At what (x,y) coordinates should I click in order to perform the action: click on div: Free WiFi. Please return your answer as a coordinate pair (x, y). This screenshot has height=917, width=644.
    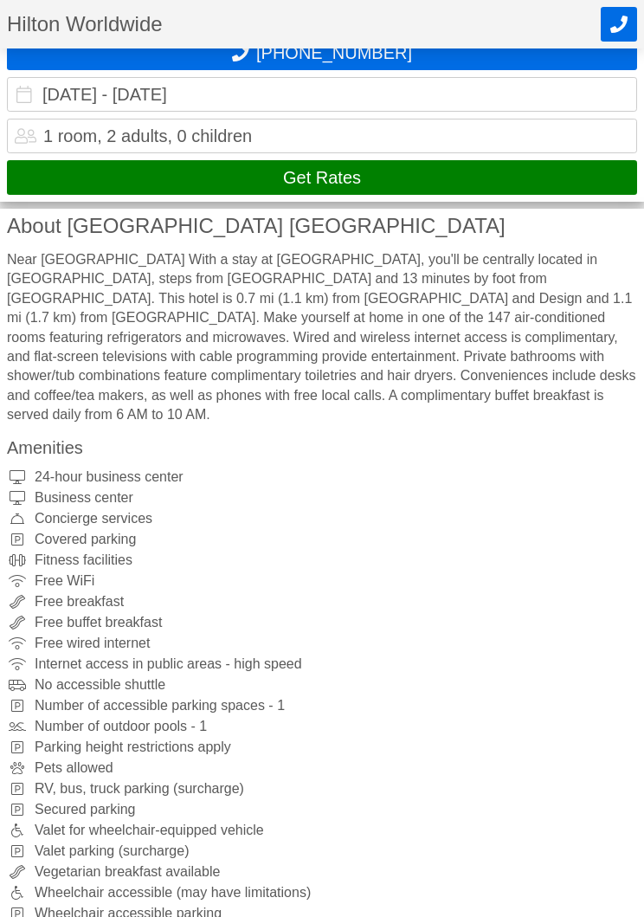
    Looking at the image, I should click on (322, 581).